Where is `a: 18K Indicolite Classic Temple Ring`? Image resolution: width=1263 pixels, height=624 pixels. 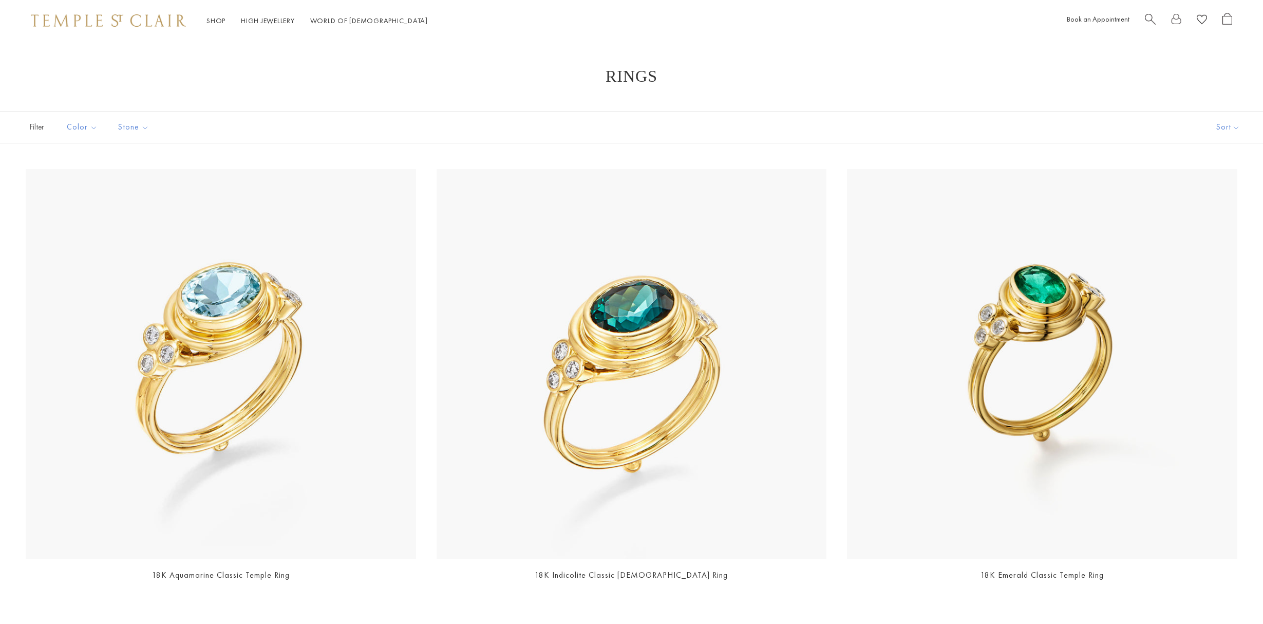 a: 18K Indicolite Classic Temple Ring is located at coordinates (632, 364).